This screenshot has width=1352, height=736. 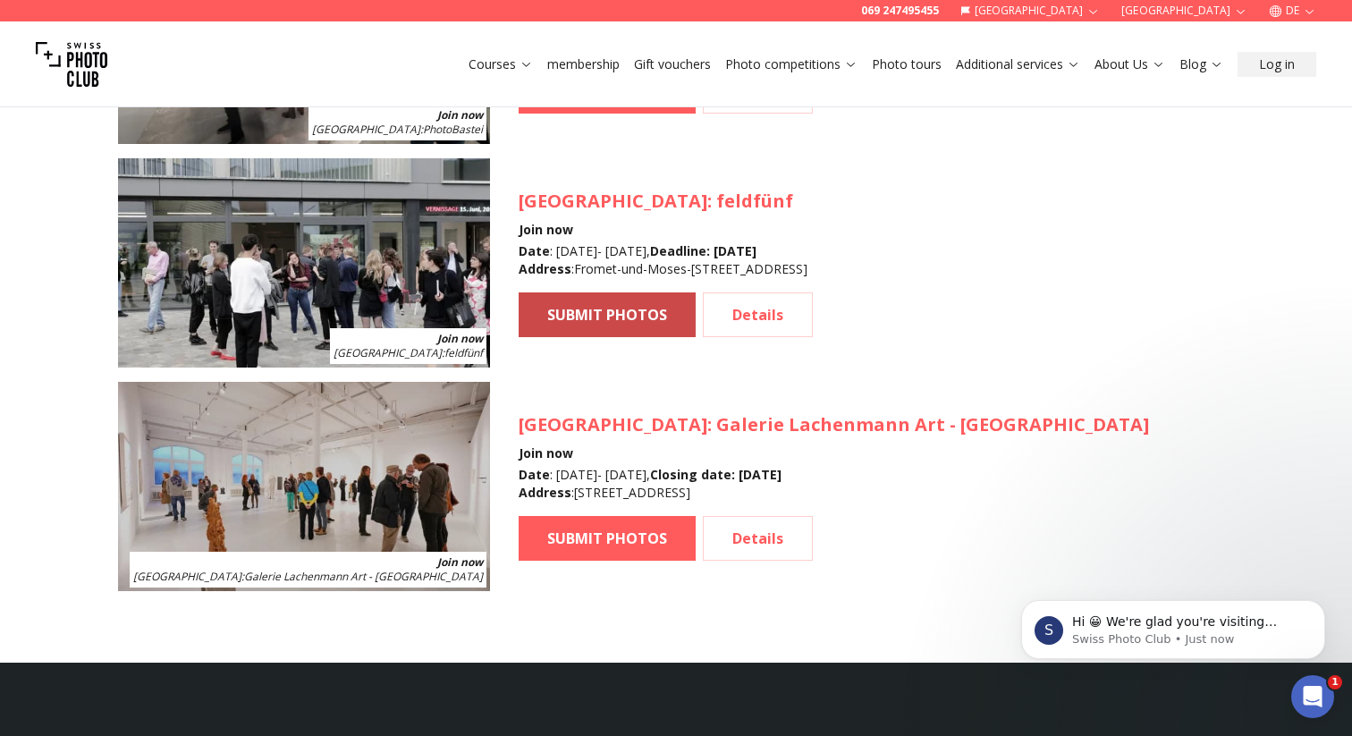 What do you see at coordinates (1335, 681) in the screenshot?
I see `font: 1` at bounding box center [1335, 681].